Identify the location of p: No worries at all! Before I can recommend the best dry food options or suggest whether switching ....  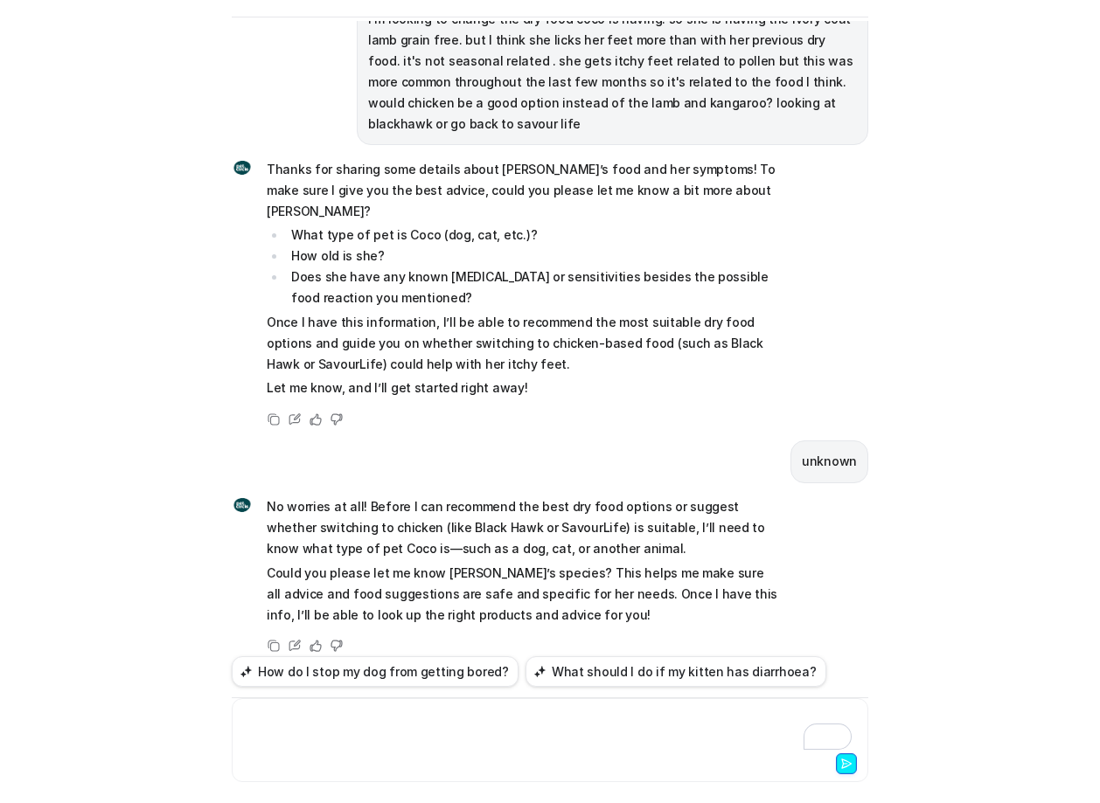
(522, 528).